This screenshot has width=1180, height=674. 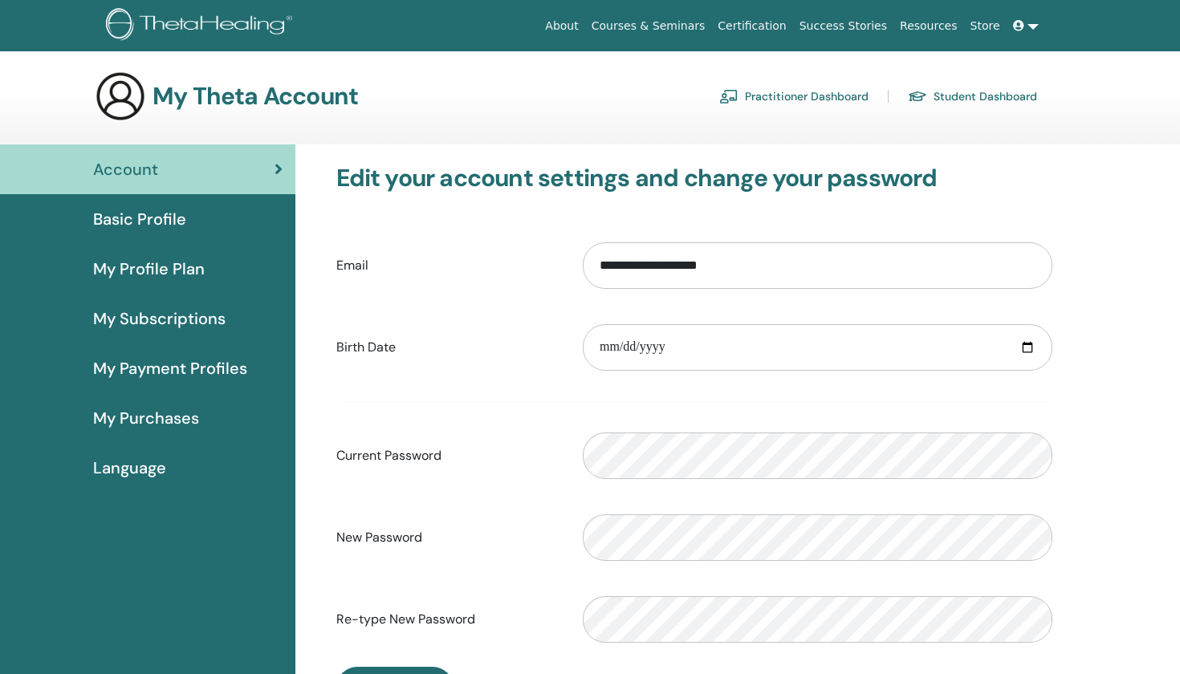 What do you see at coordinates (985, 26) in the screenshot?
I see `a: Store` at bounding box center [985, 26].